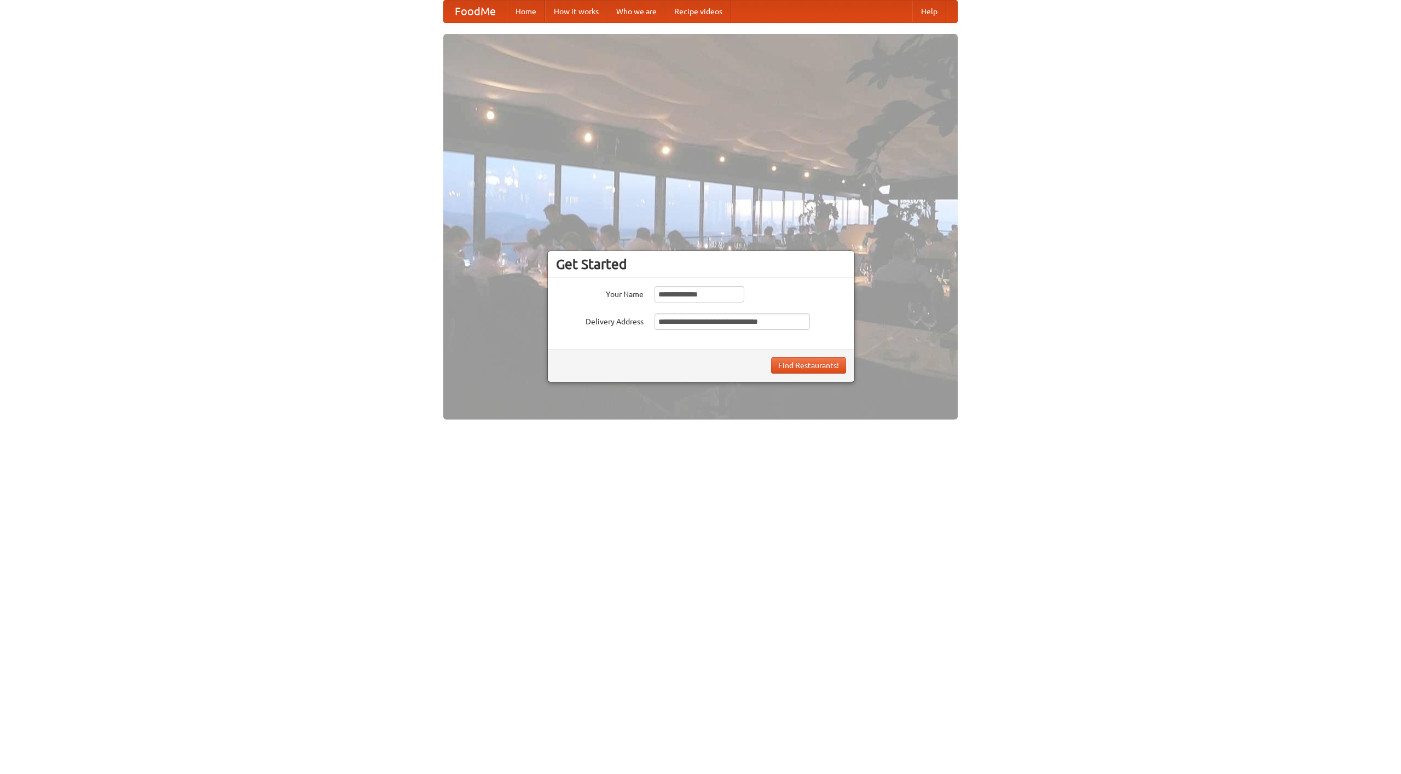 Image resolution: width=1401 pixels, height=774 pixels. Describe the element at coordinates (636, 11) in the screenshot. I see `a: Who we are` at that location.